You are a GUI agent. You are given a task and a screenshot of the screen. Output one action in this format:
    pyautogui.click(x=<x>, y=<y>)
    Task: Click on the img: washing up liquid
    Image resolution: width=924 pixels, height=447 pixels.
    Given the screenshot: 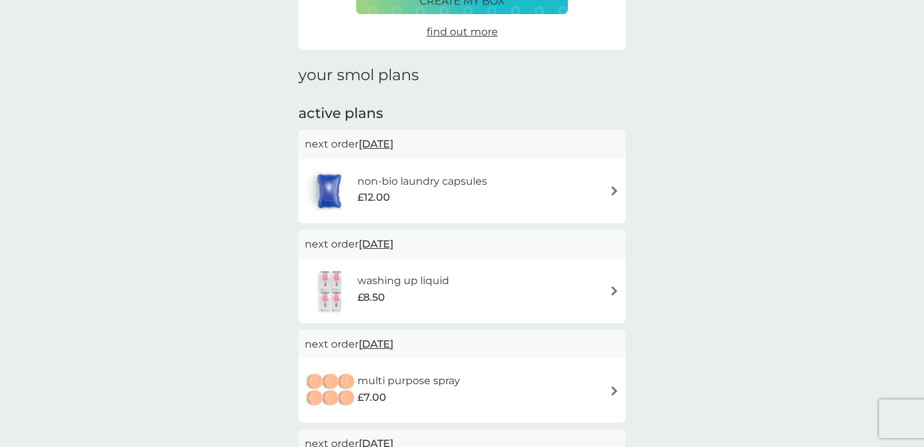 What is the action you would take?
    pyautogui.click(x=331, y=291)
    